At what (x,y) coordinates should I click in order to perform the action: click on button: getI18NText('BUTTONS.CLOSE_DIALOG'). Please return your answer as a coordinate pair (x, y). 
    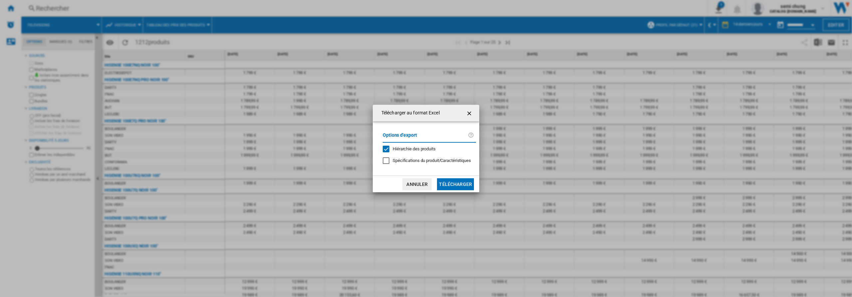
    Looking at the image, I should click on (470, 113).